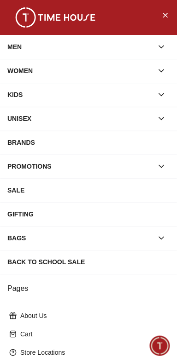 This screenshot has height=363, width=177. What do you see at coordinates (88, 143) in the screenshot?
I see `div: BRANDS` at bounding box center [88, 143].